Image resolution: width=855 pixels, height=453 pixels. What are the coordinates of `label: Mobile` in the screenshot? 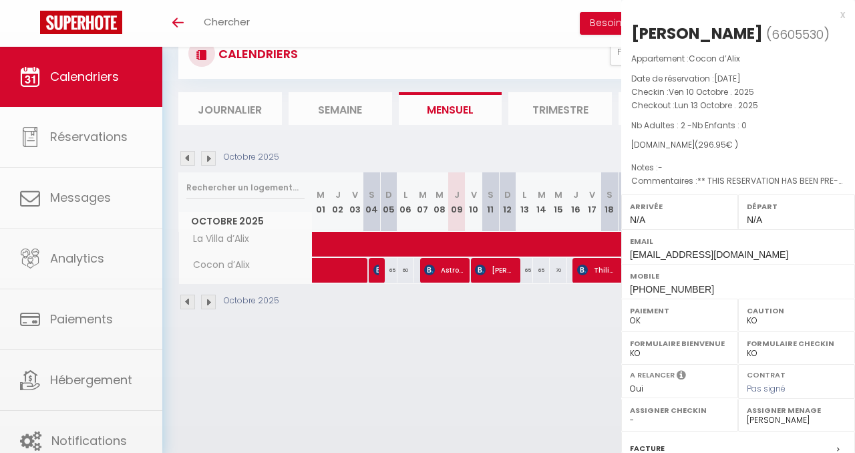 It's located at (738, 276).